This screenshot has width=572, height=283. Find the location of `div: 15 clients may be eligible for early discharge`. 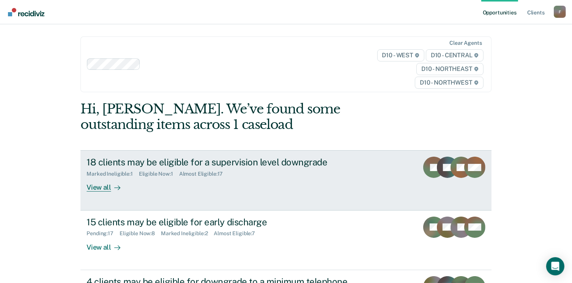

div: 15 clients may be eligible for early discharge is located at coordinates (220, 222).